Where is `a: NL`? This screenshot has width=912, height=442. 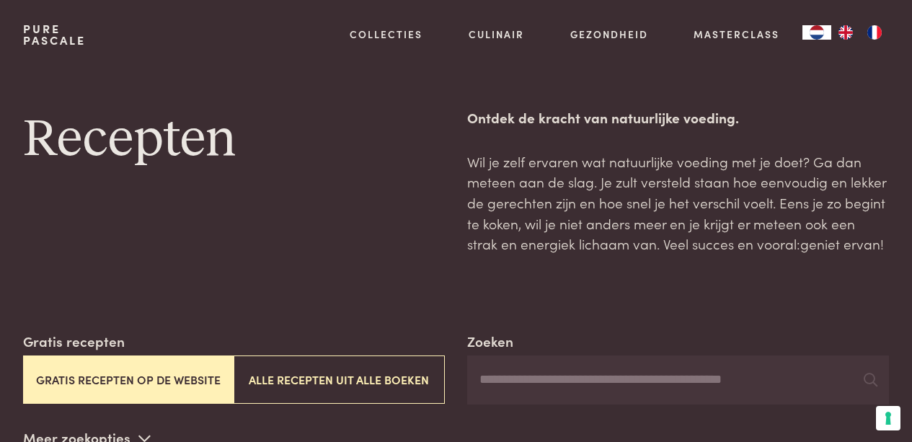 a: NL is located at coordinates (817, 32).